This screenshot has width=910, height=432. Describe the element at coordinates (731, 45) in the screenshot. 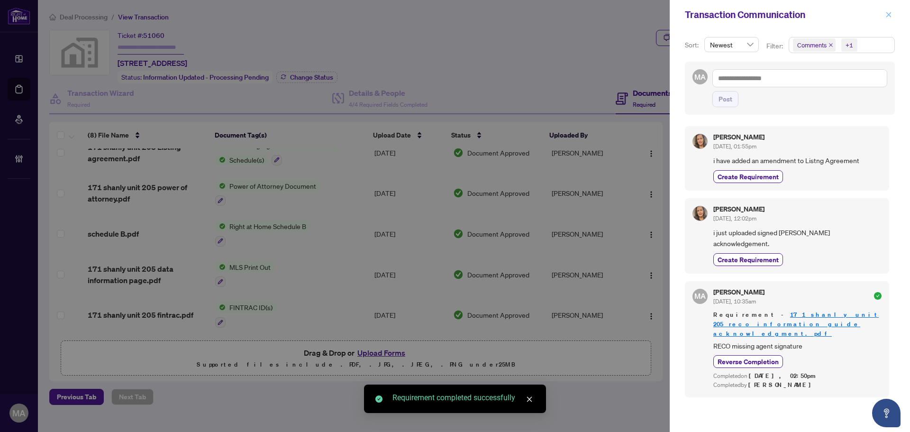

I see `span: Newest` at that location.